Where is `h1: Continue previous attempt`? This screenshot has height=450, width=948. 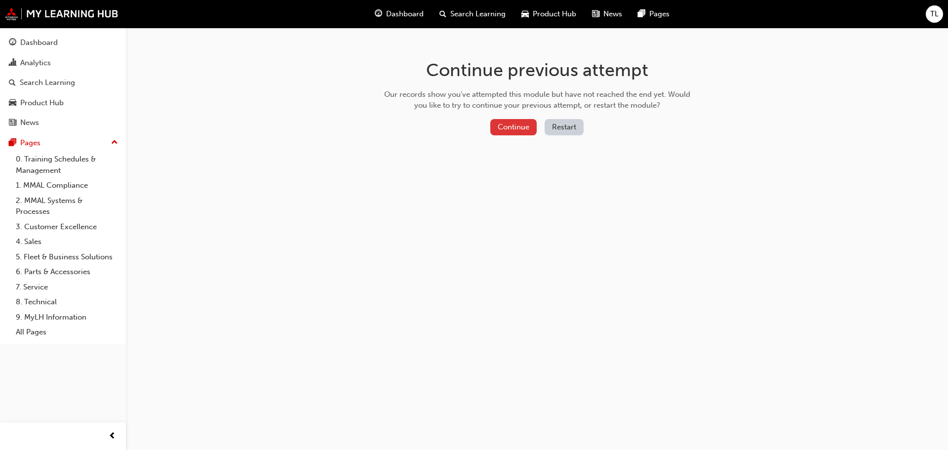 h1: Continue previous attempt is located at coordinates (537, 70).